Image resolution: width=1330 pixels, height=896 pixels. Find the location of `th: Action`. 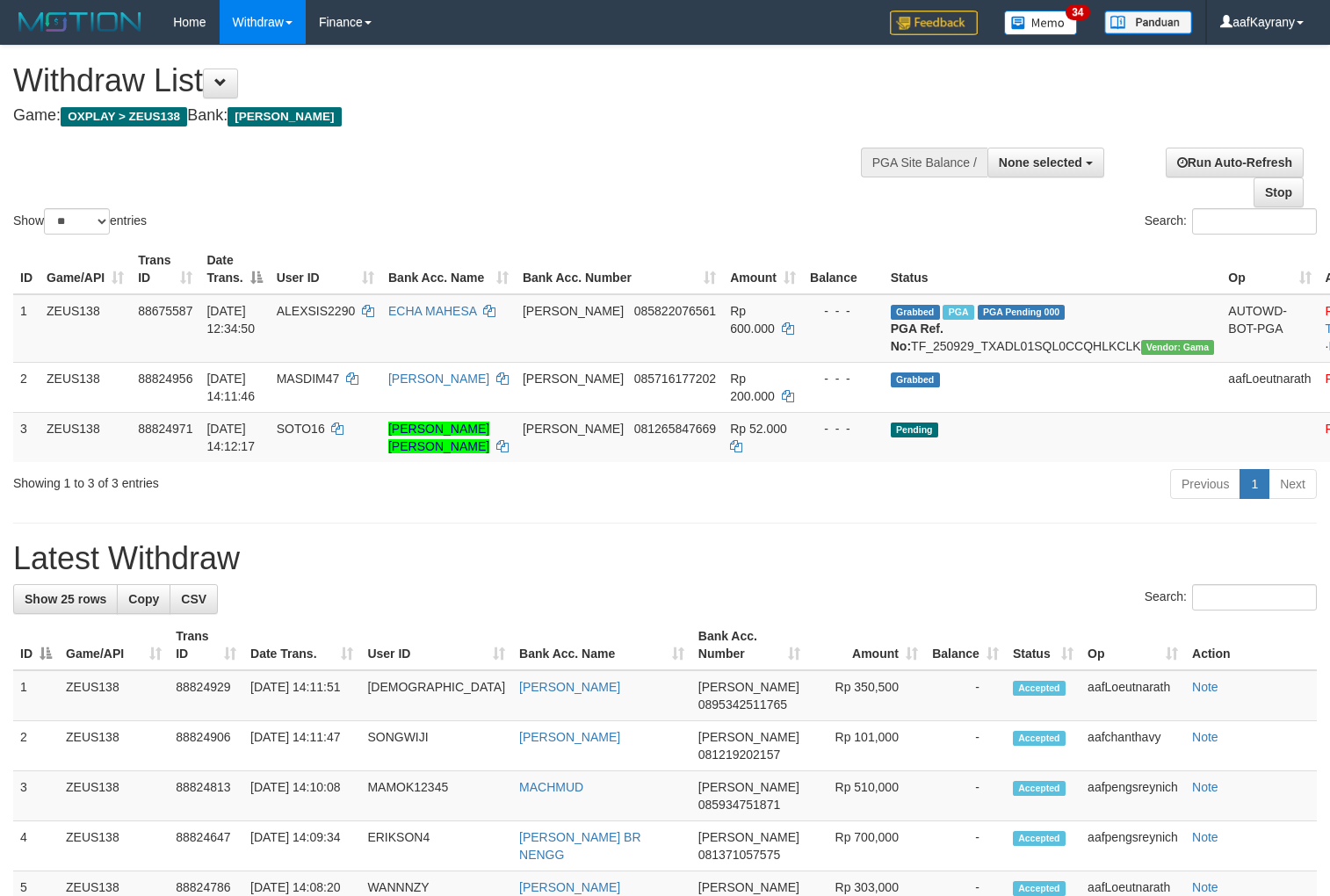

th: Action is located at coordinates (1251, 645).